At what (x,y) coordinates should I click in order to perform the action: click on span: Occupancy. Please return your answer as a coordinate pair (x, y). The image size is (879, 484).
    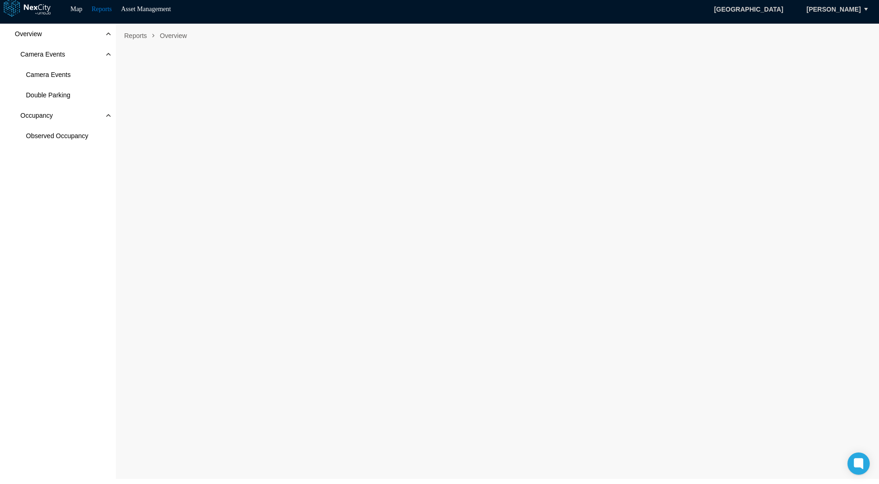
    Looking at the image, I should click on (37, 115).